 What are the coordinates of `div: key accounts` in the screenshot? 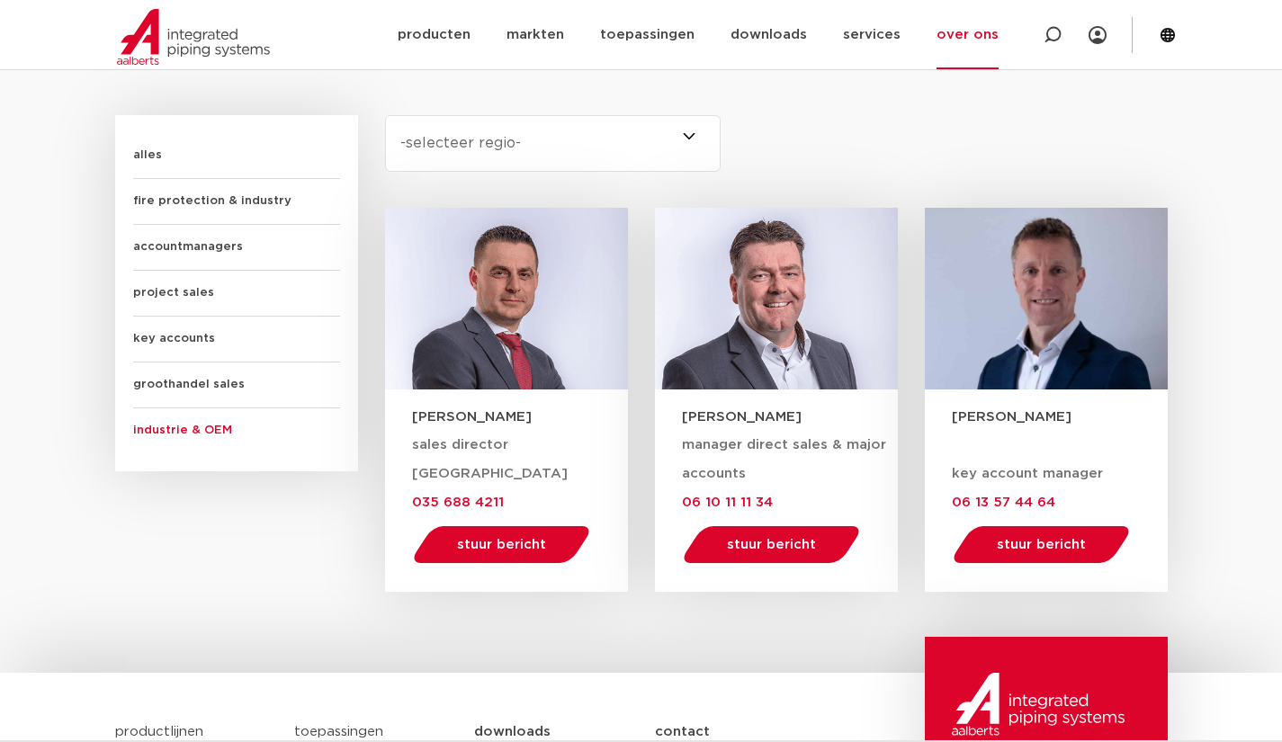 It's located at (237, 339).